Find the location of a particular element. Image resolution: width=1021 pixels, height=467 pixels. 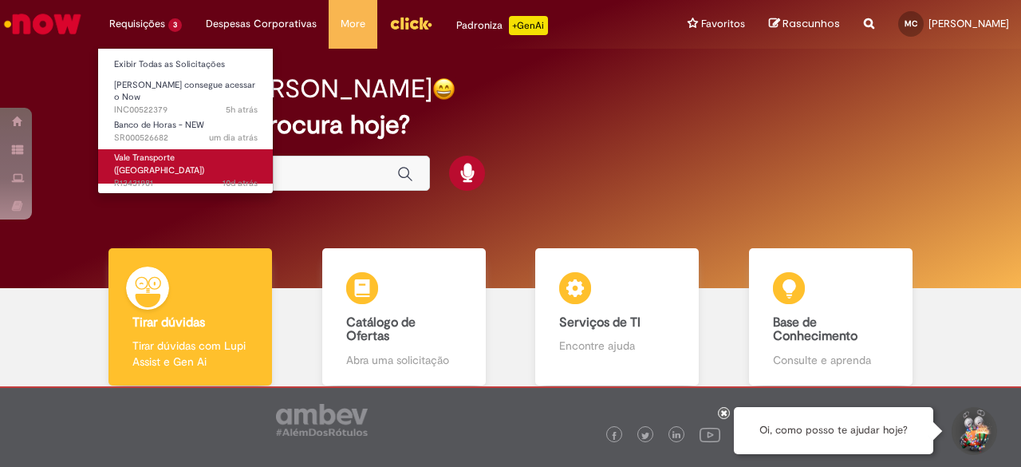

b: Base de Conhecimento is located at coordinates (815, 329).